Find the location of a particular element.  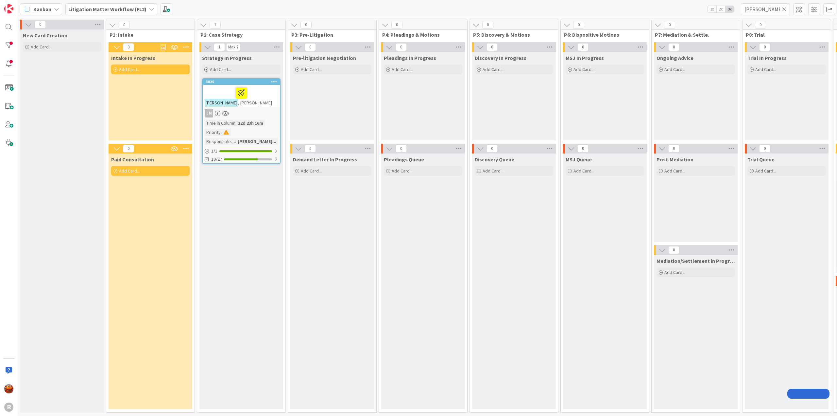

span: Discovery In Progress is located at coordinates (501, 58).